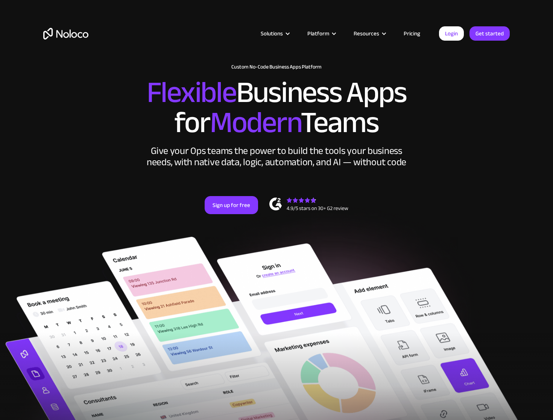  What do you see at coordinates (231, 205) in the screenshot?
I see `a: Sign up for free` at bounding box center [231, 205].